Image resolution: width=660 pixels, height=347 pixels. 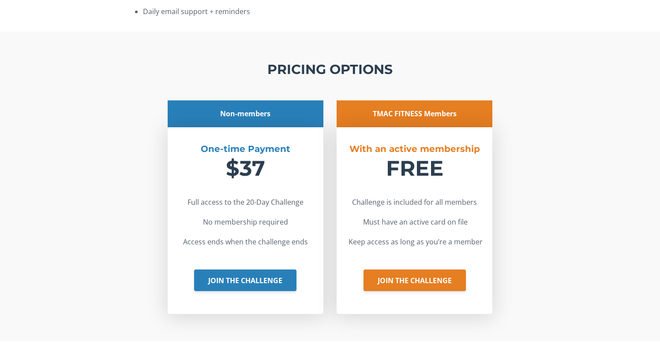 What do you see at coordinates (339, 11) in the screenshot?
I see `li: Daily email support + reminders` at bounding box center [339, 11].